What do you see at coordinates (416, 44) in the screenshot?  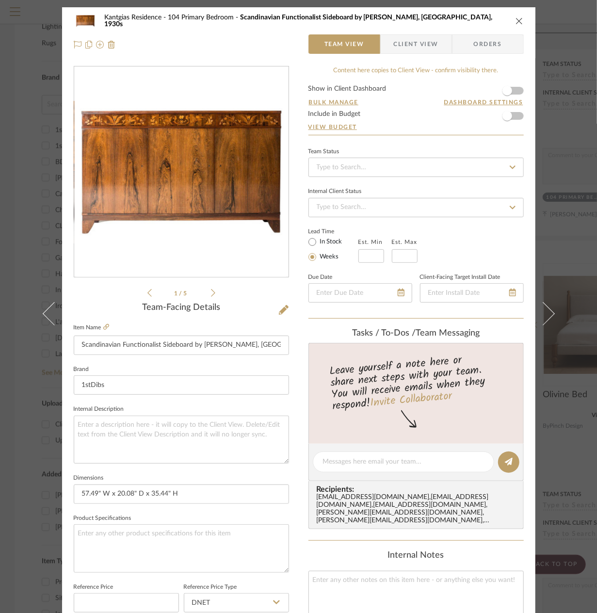 I see `span: Client View` at bounding box center [416, 44].